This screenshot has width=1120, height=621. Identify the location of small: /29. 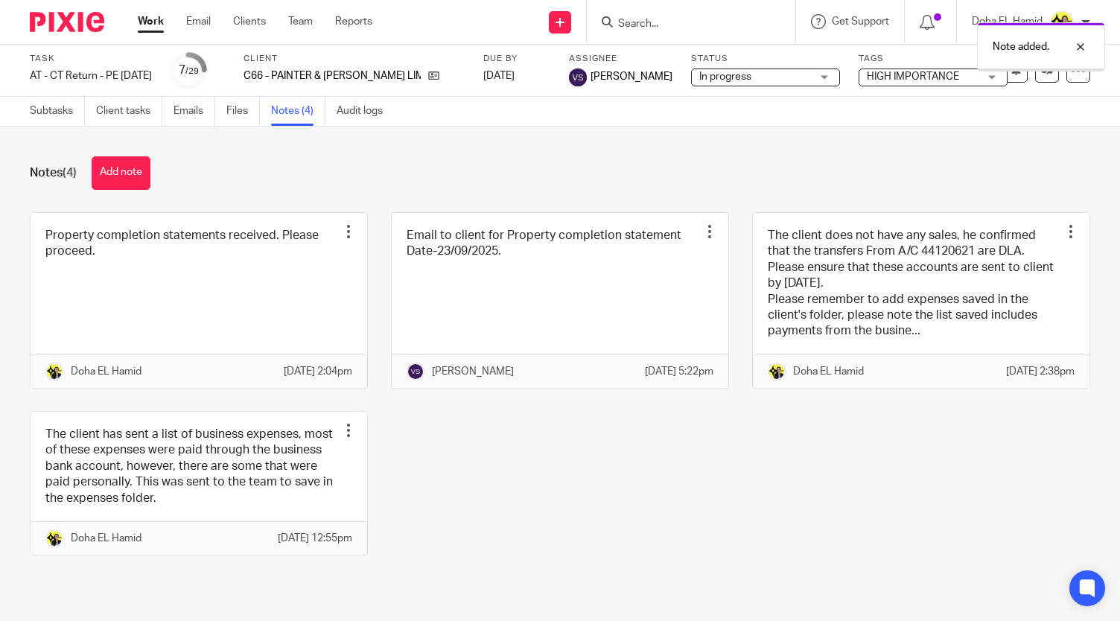
(192, 71).